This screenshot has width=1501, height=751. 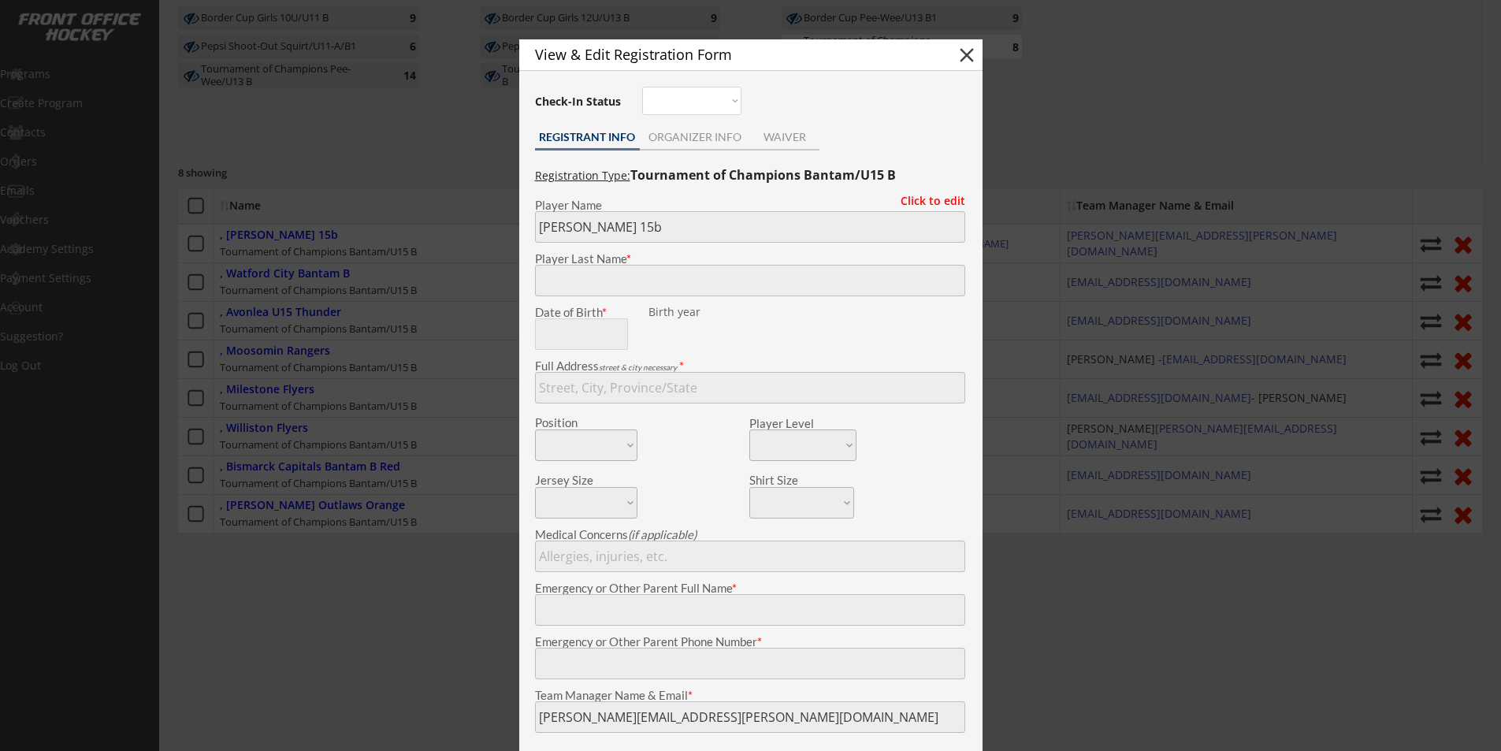 What do you see at coordinates (750, 388) in the screenshot?
I see `input: Street, City, Province/State` at bounding box center [750, 388].